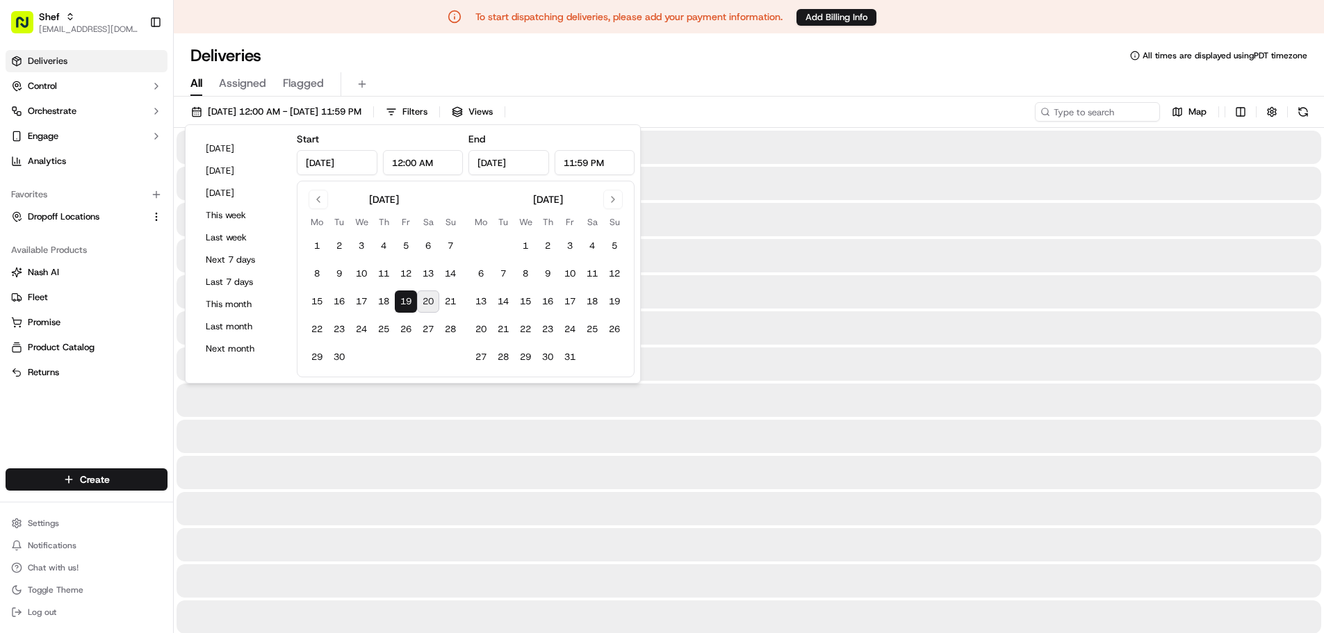 The width and height of the screenshot is (1324, 633). I want to click on button: 1, so click(525, 246).